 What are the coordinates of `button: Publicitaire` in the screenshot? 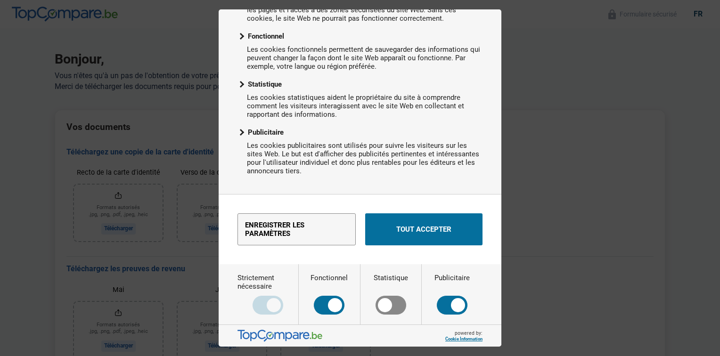 It's located at (302, 135).